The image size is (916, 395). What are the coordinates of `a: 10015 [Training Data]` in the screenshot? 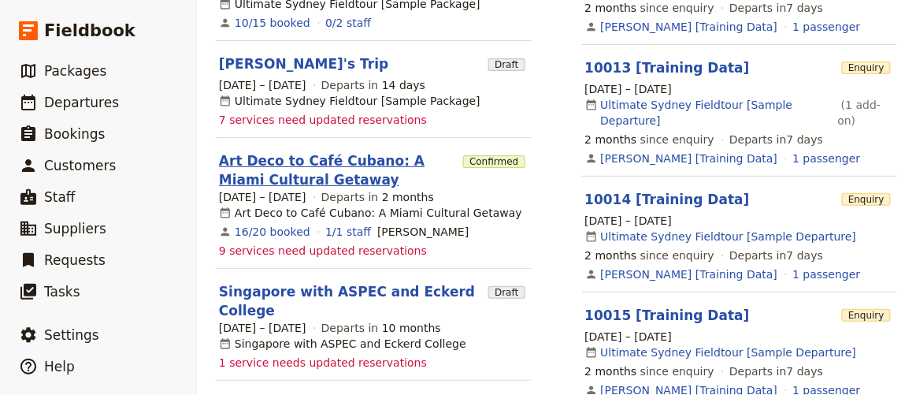 It's located at (667, 315).